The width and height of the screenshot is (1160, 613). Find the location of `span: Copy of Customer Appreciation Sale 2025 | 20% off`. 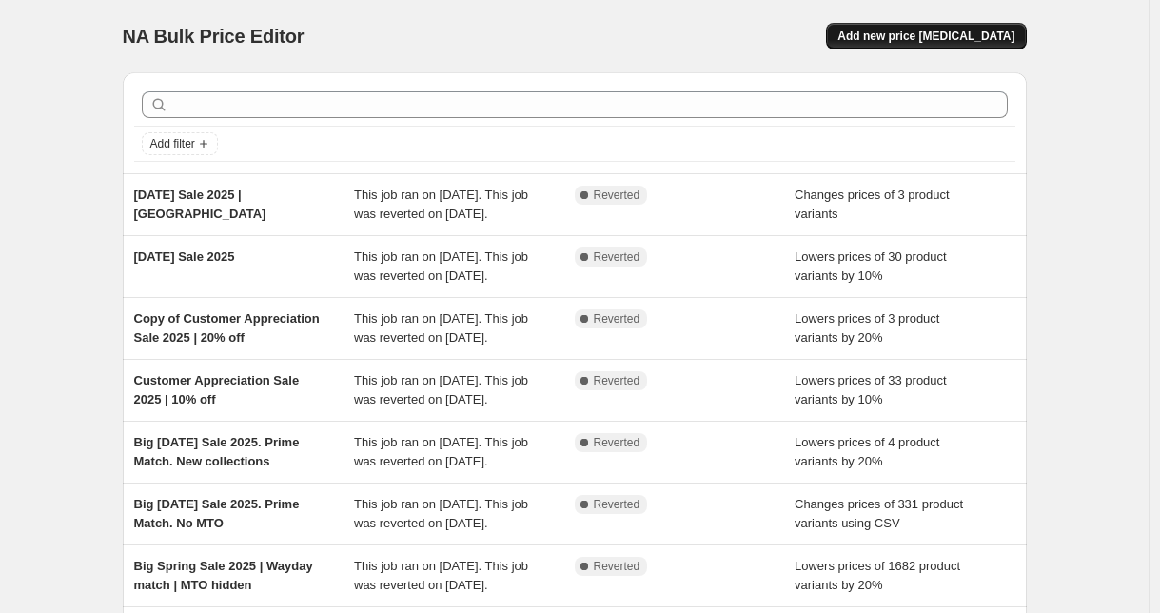

span: Copy of Customer Appreciation Sale 2025 | 20% off is located at coordinates (227, 327).